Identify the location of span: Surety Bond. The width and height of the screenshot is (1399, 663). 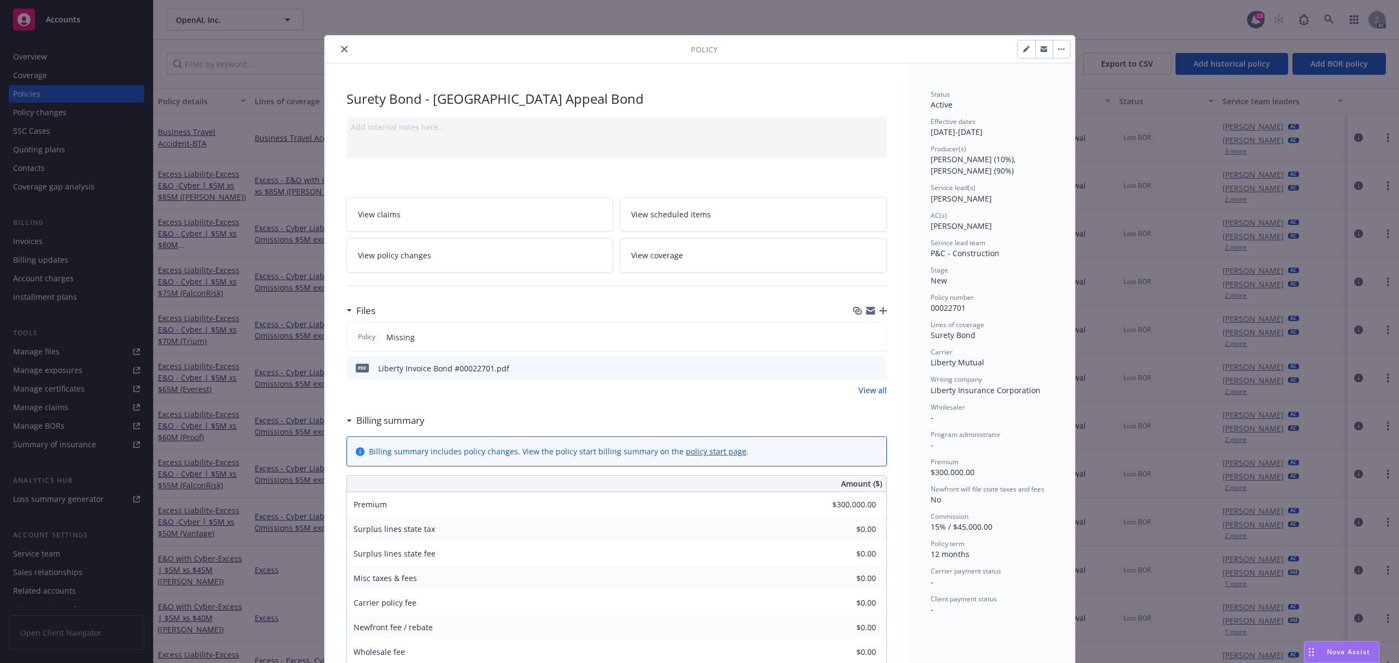
(953, 335).